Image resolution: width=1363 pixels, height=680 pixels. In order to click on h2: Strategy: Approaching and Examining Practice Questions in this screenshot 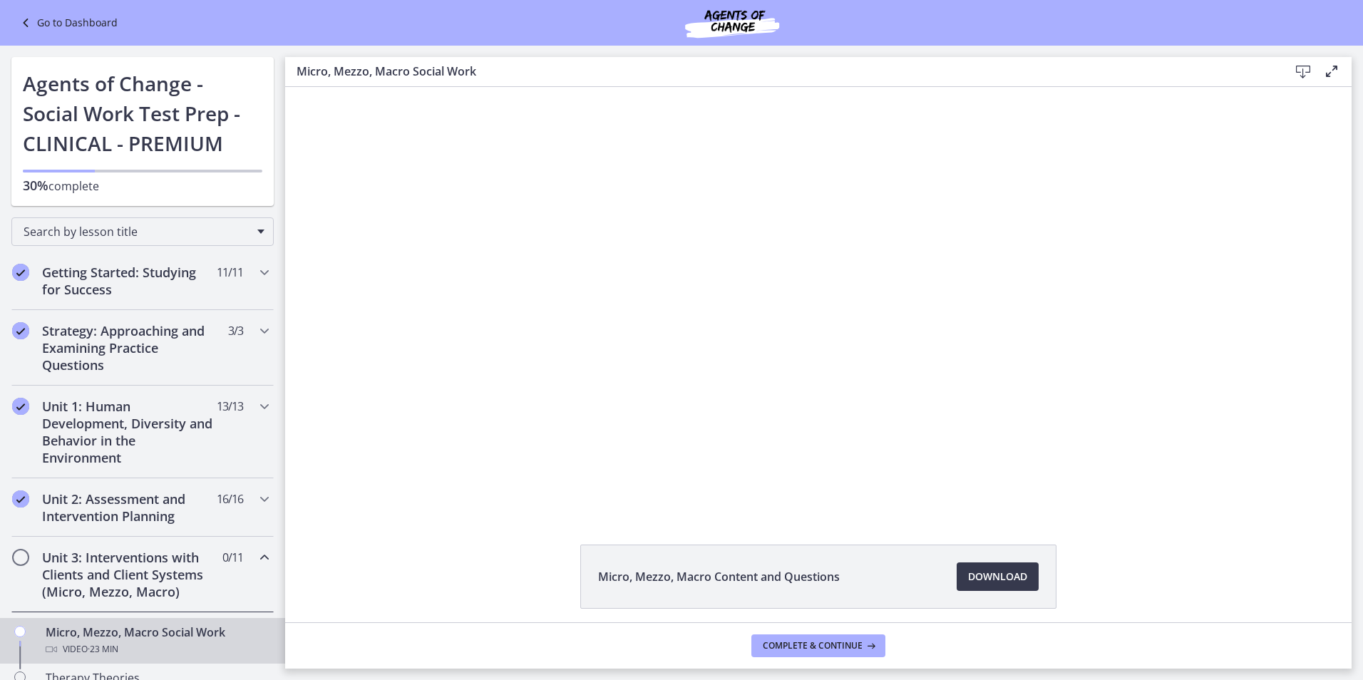, I will do `click(129, 348)`.